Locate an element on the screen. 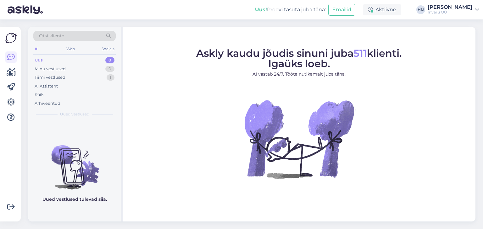 The image size is (483, 229). img: Askly Logo is located at coordinates (11, 38).